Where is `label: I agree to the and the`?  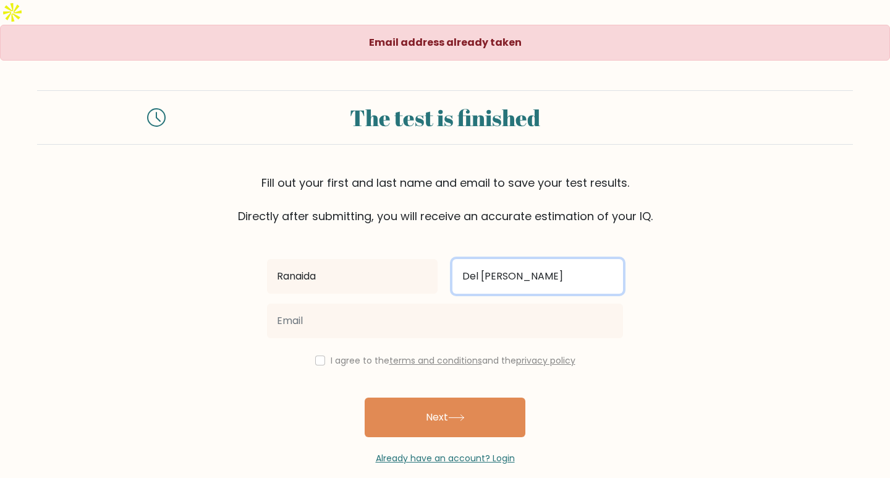
label: I agree to the and the is located at coordinates (453, 360).